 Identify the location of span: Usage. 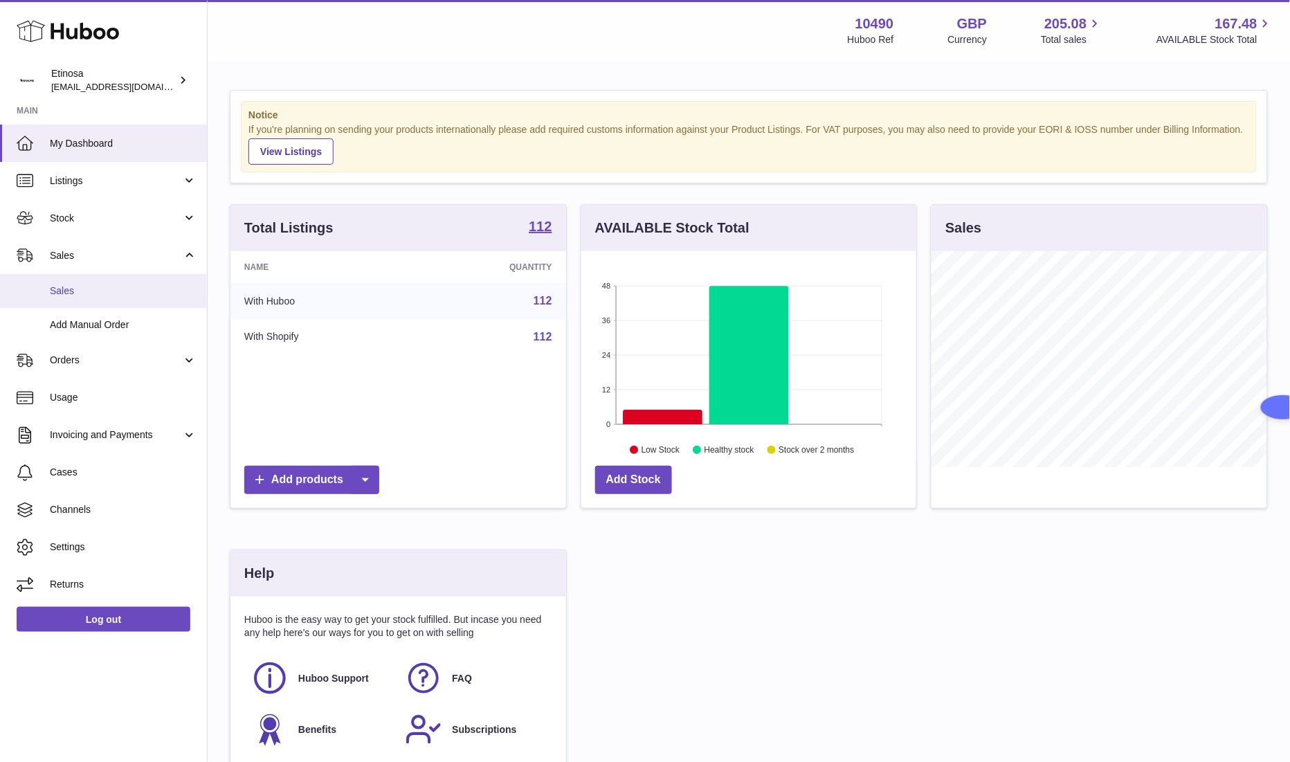
(123, 397).